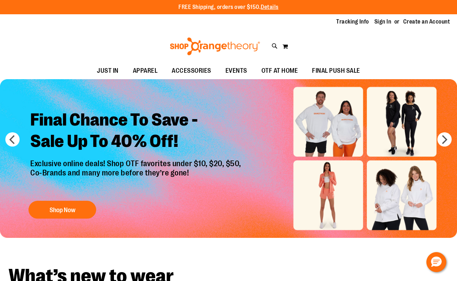 Image resolution: width=457 pixels, height=281 pixels. Describe the element at coordinates (215, 46) in the screenshot. I see `img: Shop Orangetheory` at that location.